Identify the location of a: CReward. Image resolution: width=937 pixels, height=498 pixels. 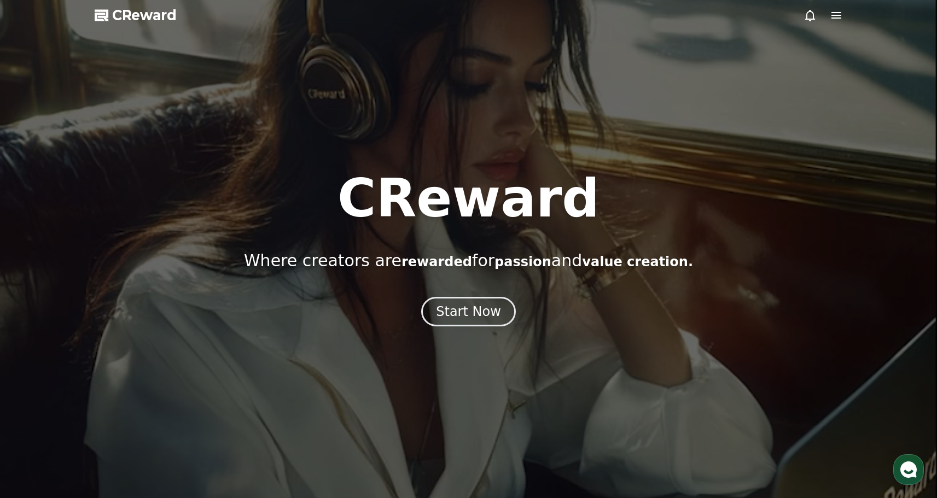
(136, 15).